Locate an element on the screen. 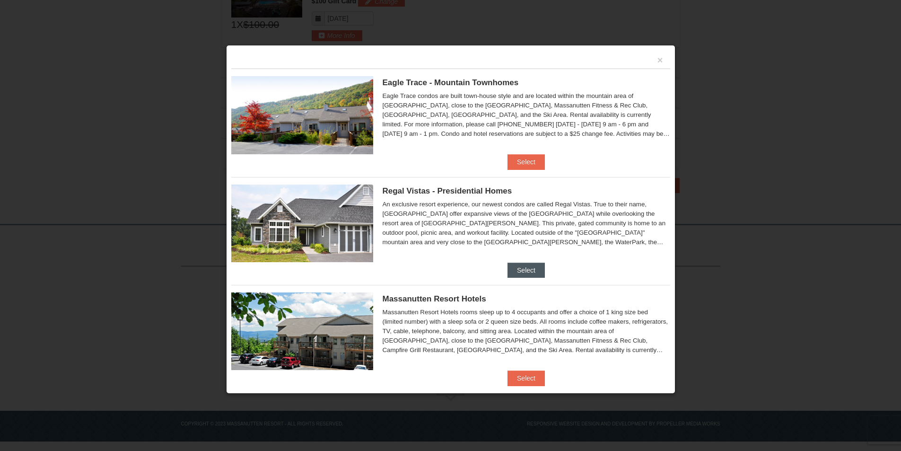 This screenshot has width=901, height=451. div: An exclusive resort experience, our newest condos are called Regal Vistas. True to their name, [G... is located at coordinates (527, 223).